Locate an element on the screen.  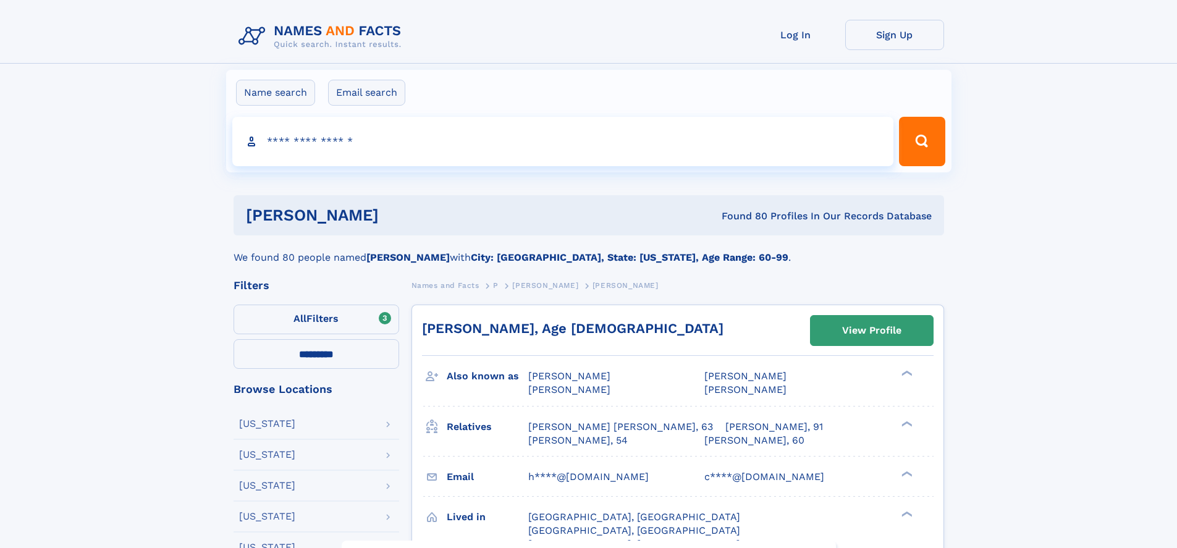
h3: Also known as is located at coordinates (487, 376).